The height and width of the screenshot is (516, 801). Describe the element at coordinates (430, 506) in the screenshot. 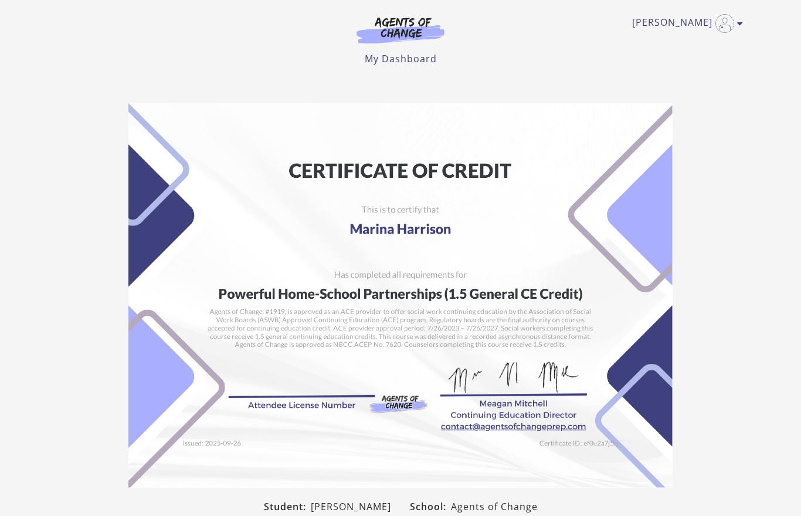

I see `span: School:` at that location.